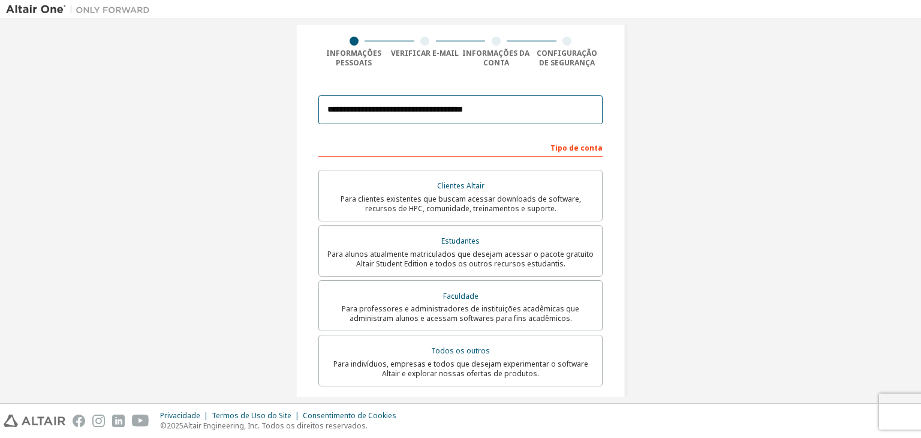 The image size is (921, 438). What do you see at coordinates (424, 53) in the screenshot?
I see `font: Verificar e-mail` at bounding box center [424, 53].